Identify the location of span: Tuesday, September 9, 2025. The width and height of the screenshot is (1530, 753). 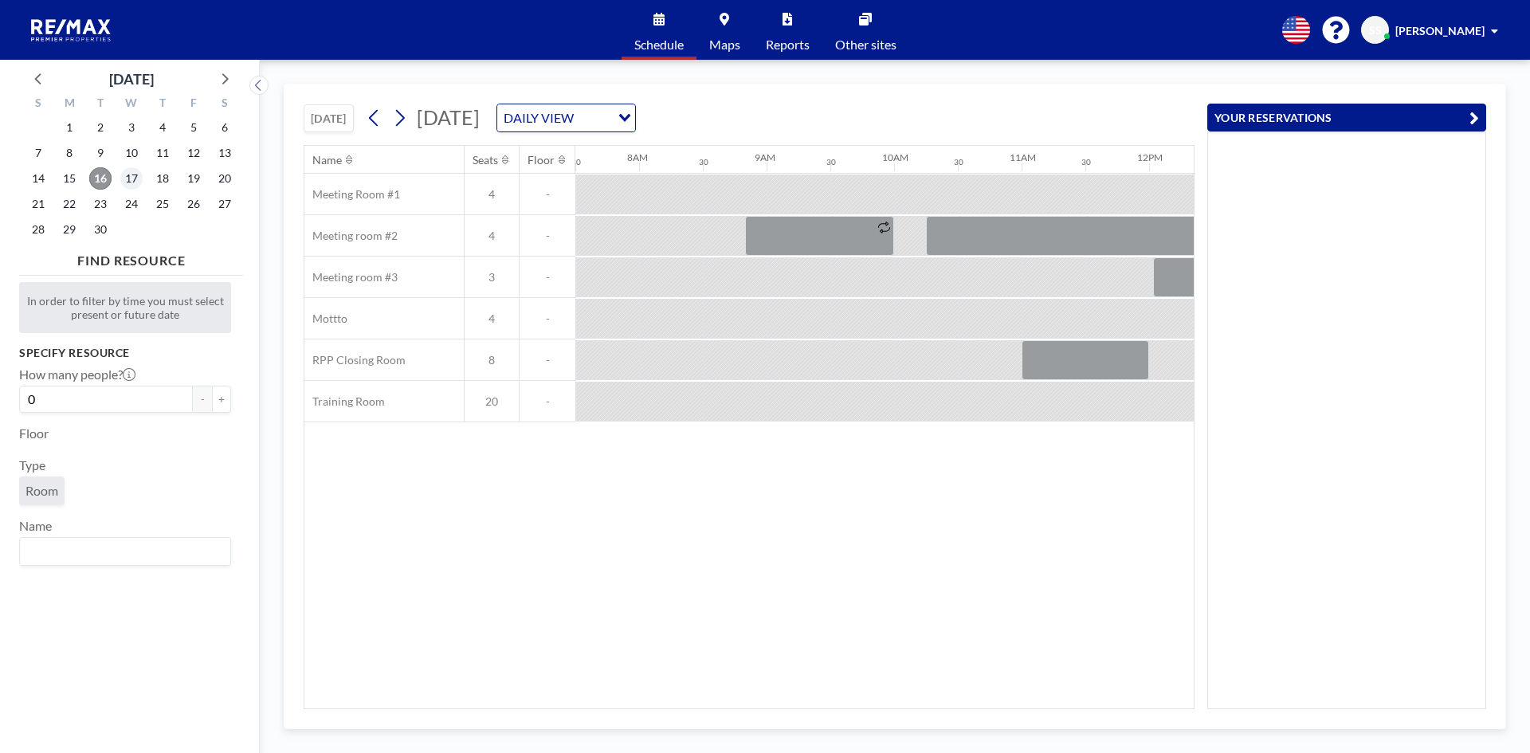
(100, 153).